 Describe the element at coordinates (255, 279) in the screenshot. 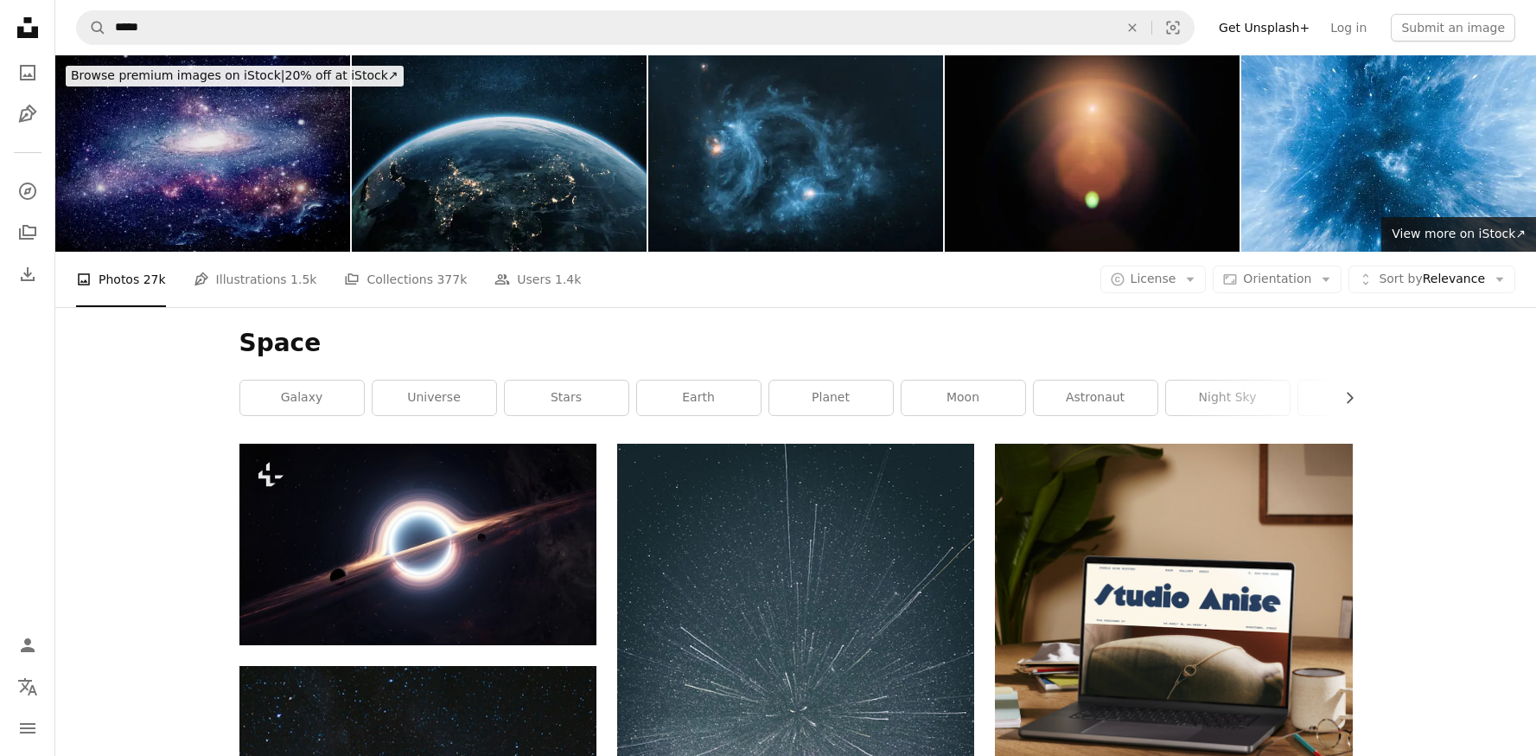

I see `a: Illustrations 1.5k` at that location.